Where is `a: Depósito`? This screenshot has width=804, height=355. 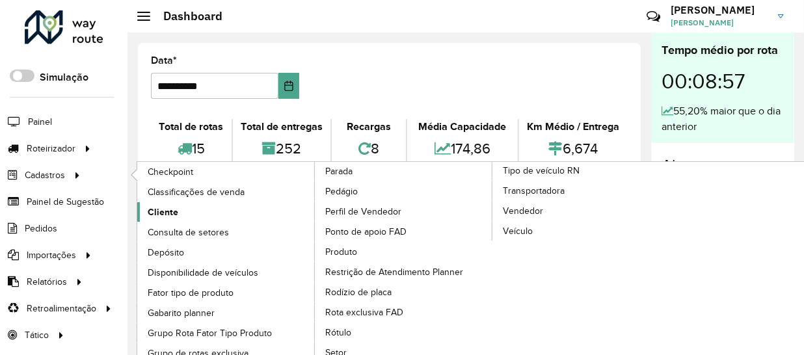 a: Depósito is located at coordinates (226, 252).